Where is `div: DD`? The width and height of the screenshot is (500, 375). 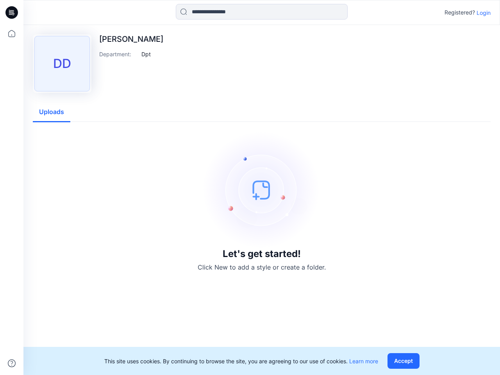
div: DD is located at coordinates (62, 64).